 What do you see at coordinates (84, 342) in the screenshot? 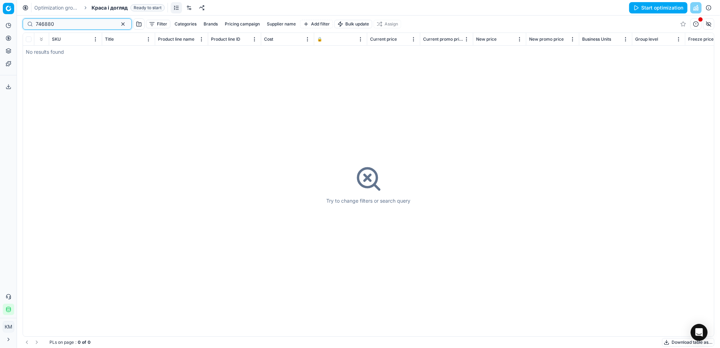
I see `strong: of` at bounding box center [84, 342].